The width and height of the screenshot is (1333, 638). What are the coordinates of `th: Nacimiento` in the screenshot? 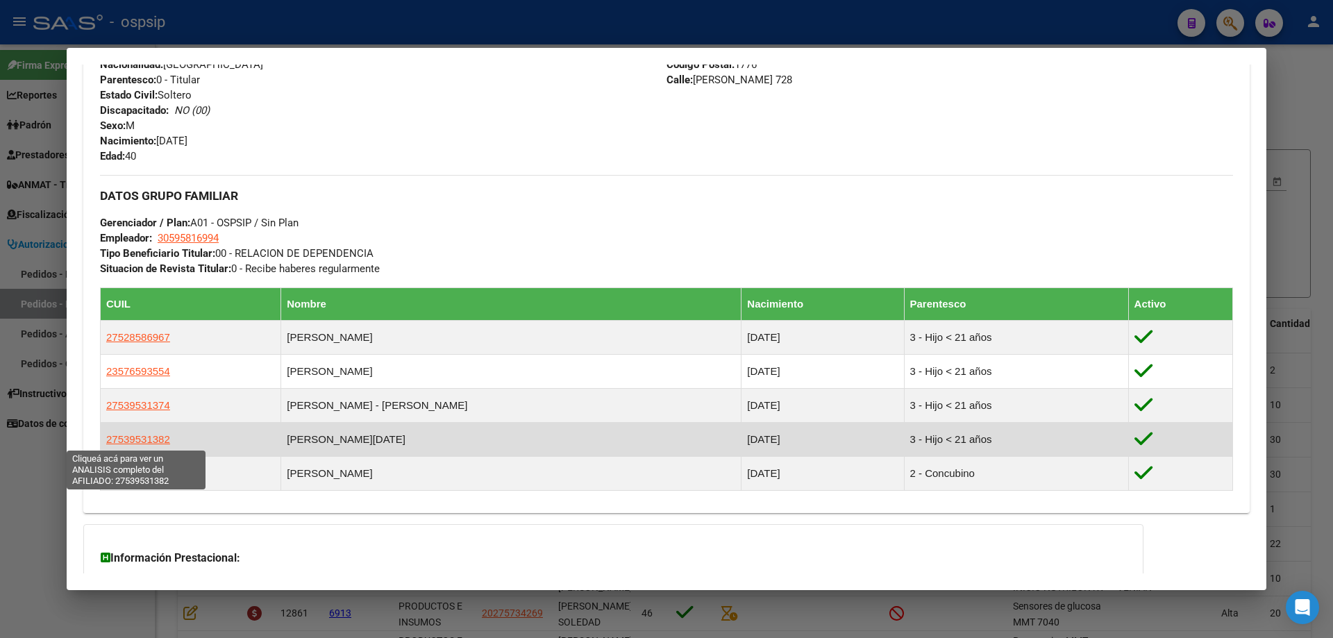 It's located at (823, 304).